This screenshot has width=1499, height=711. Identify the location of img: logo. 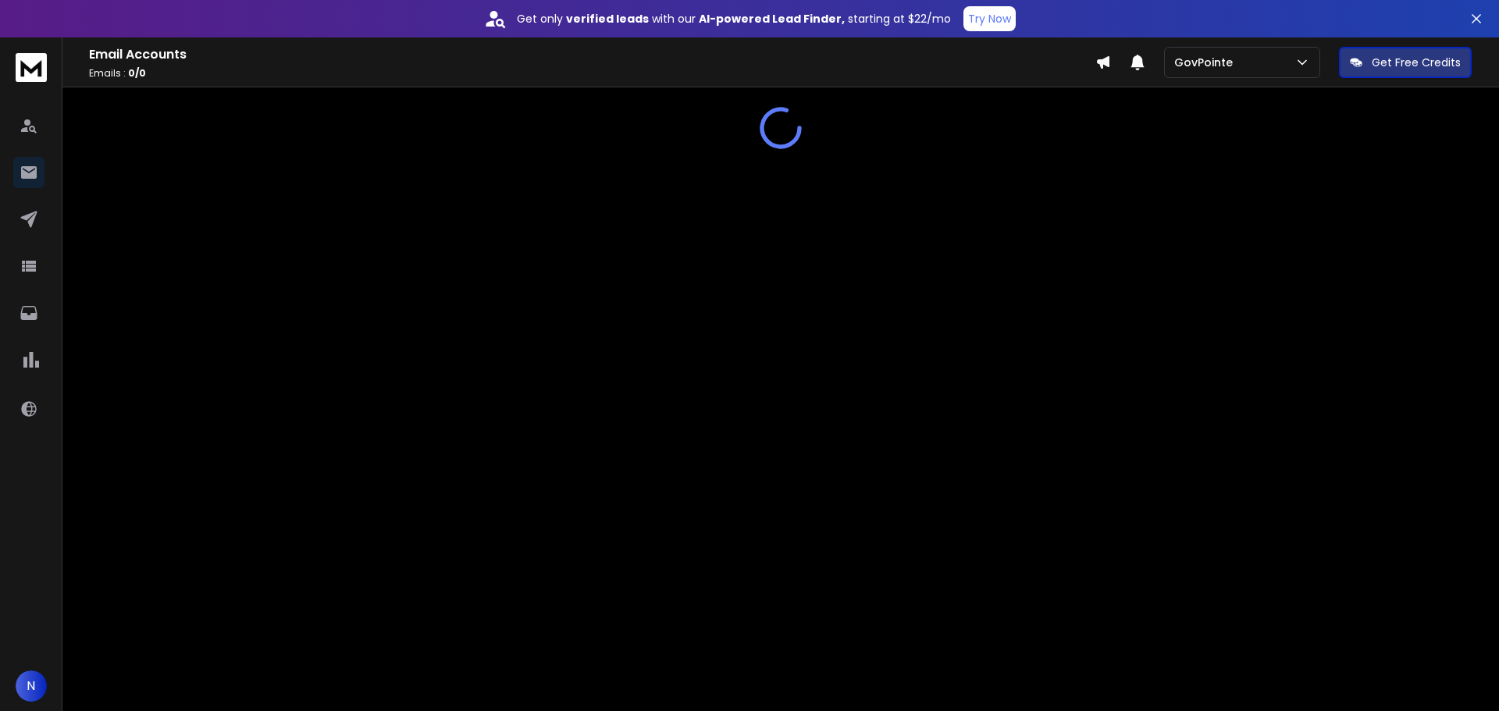
(31, 67).